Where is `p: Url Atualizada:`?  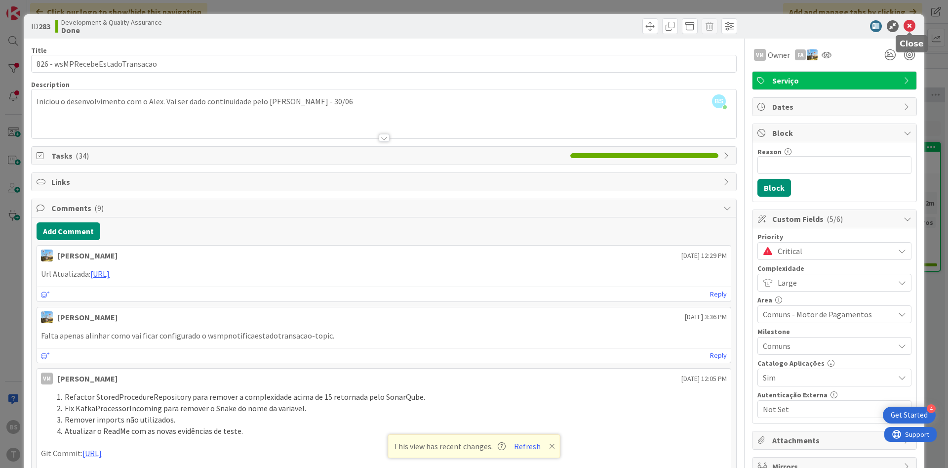
p: Url Atualizada: is located at coordinates (384, 274).